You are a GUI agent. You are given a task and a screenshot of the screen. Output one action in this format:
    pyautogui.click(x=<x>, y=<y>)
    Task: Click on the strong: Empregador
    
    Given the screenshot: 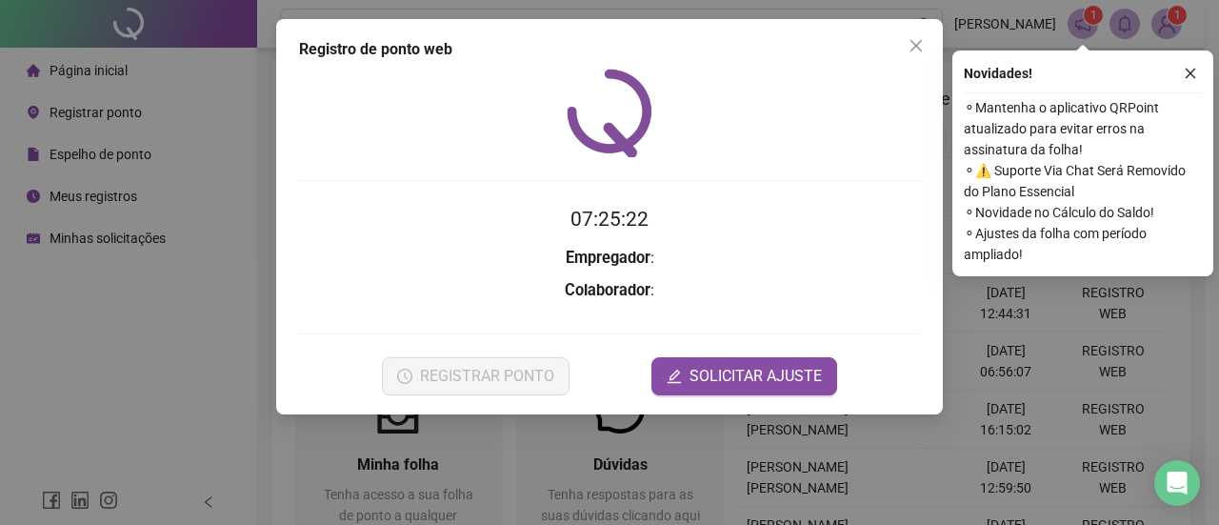 What is the action you would take?
    pyautogui.click(x=607, y=257)
    